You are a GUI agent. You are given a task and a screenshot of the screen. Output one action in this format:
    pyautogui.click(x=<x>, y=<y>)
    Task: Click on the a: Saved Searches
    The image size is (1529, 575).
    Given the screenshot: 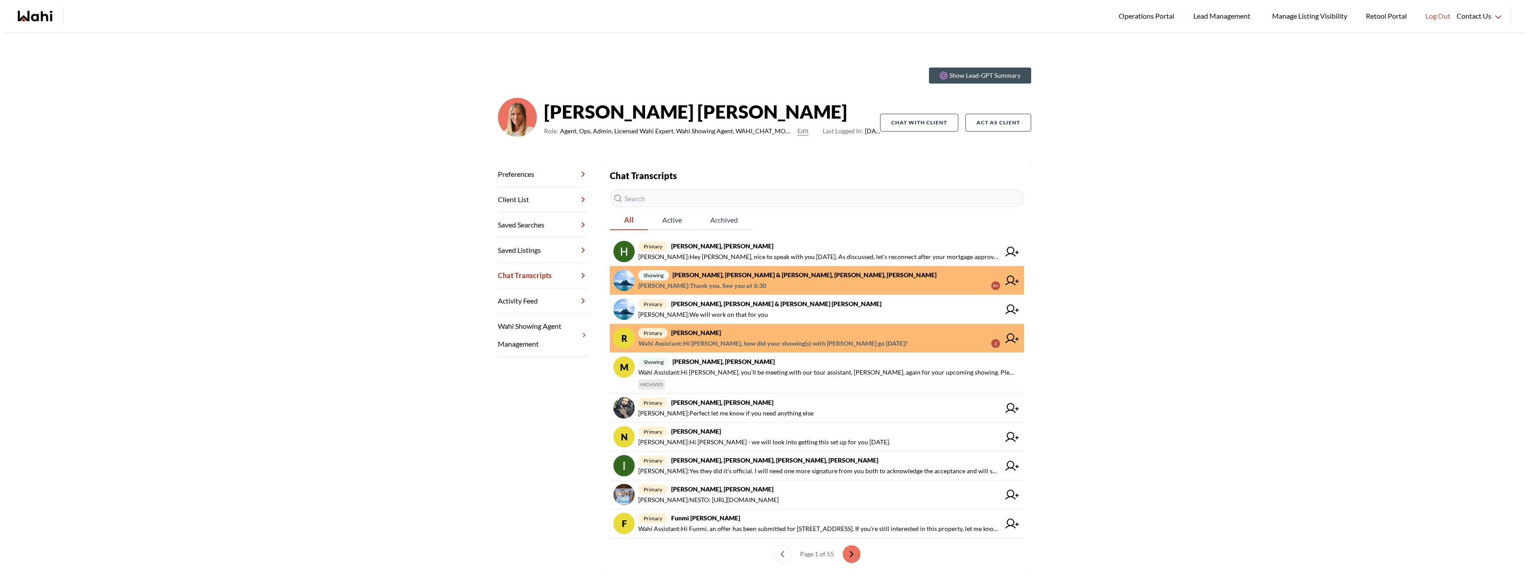 What is the action you would take?
    pyautogui.click(x=543, y=225)
    